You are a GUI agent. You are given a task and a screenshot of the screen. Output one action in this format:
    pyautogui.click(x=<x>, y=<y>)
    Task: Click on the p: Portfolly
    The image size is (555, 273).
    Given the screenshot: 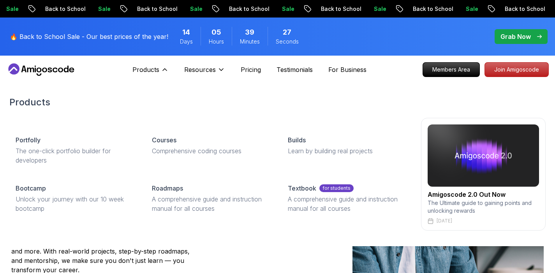 What is the action you would take?
    pyautogui.click(x=28, y=140)
    